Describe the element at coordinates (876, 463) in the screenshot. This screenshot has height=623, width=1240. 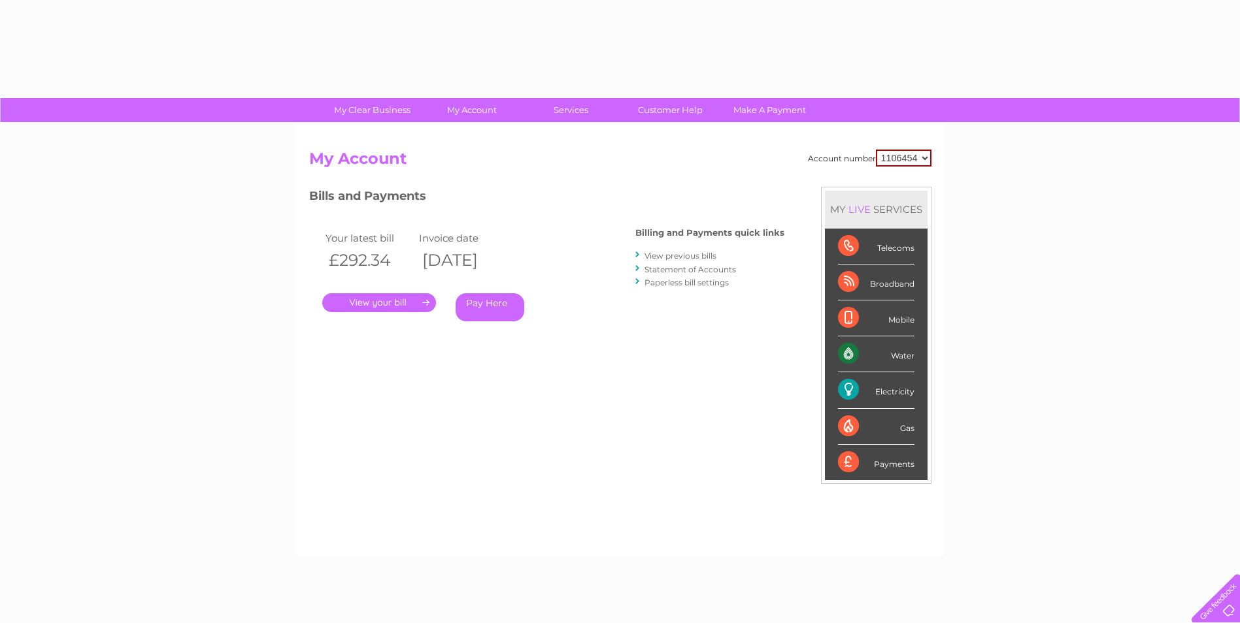
I see `div: Payments` at that location.